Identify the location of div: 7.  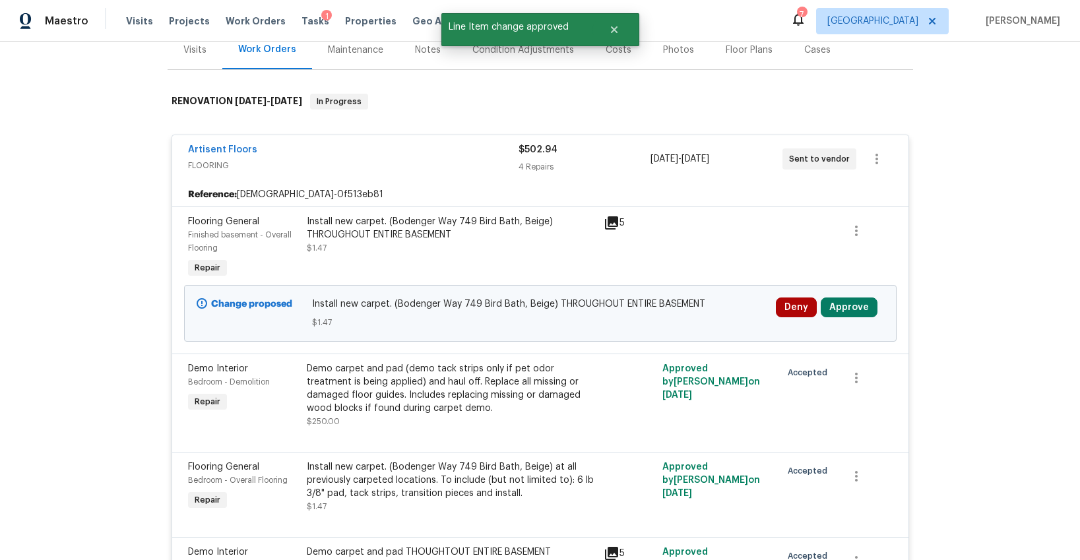
(802, 15).